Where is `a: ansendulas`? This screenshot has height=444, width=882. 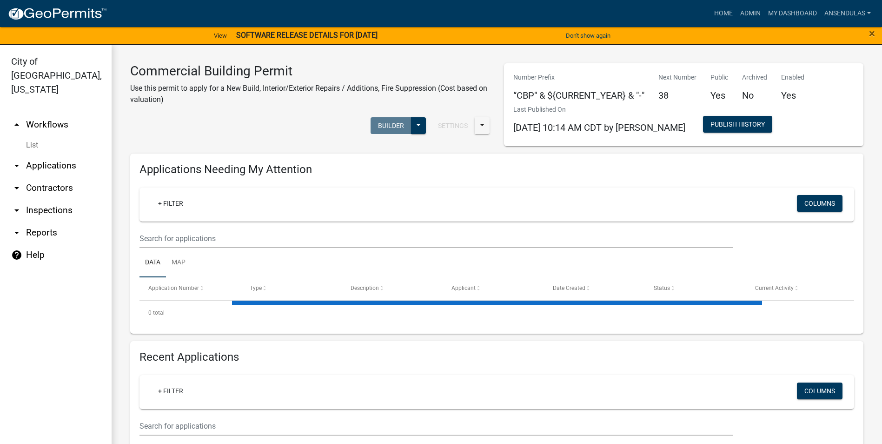
a: ansendulas is located at coordinates (848, 13).